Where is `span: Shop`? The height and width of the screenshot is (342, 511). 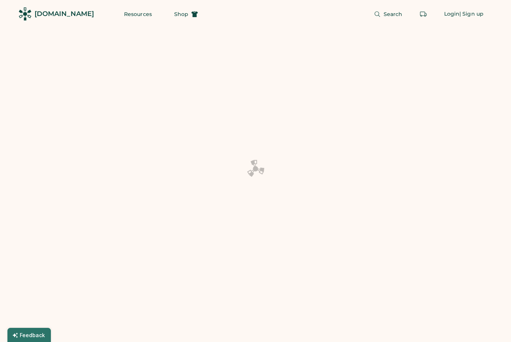
span: Shop is located at coordinates (181, 14).